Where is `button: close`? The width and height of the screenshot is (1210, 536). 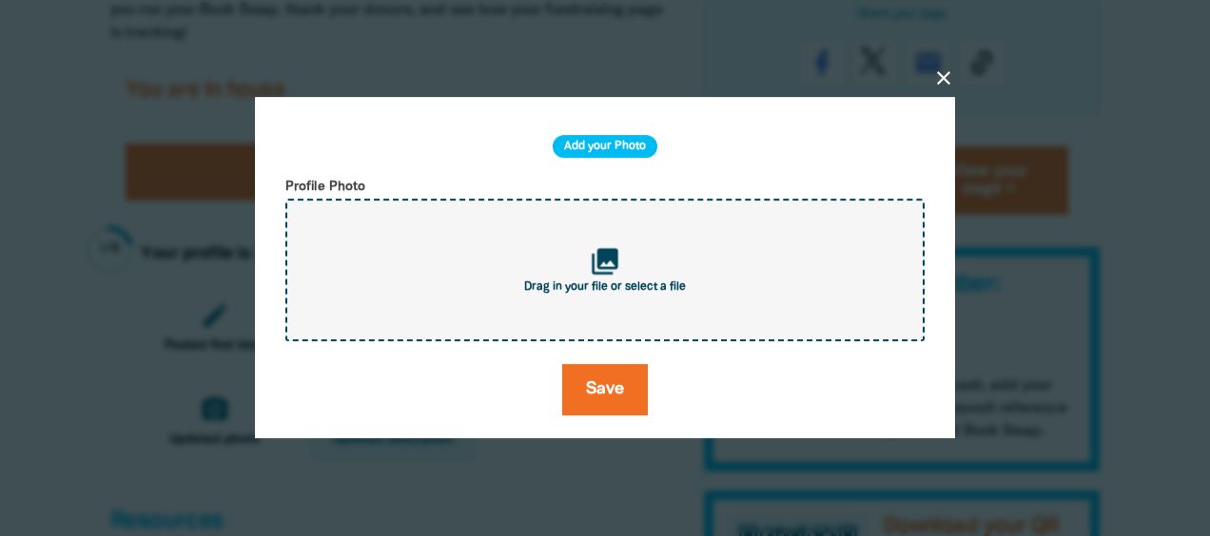 button: close is located at coordinates (944, 79).